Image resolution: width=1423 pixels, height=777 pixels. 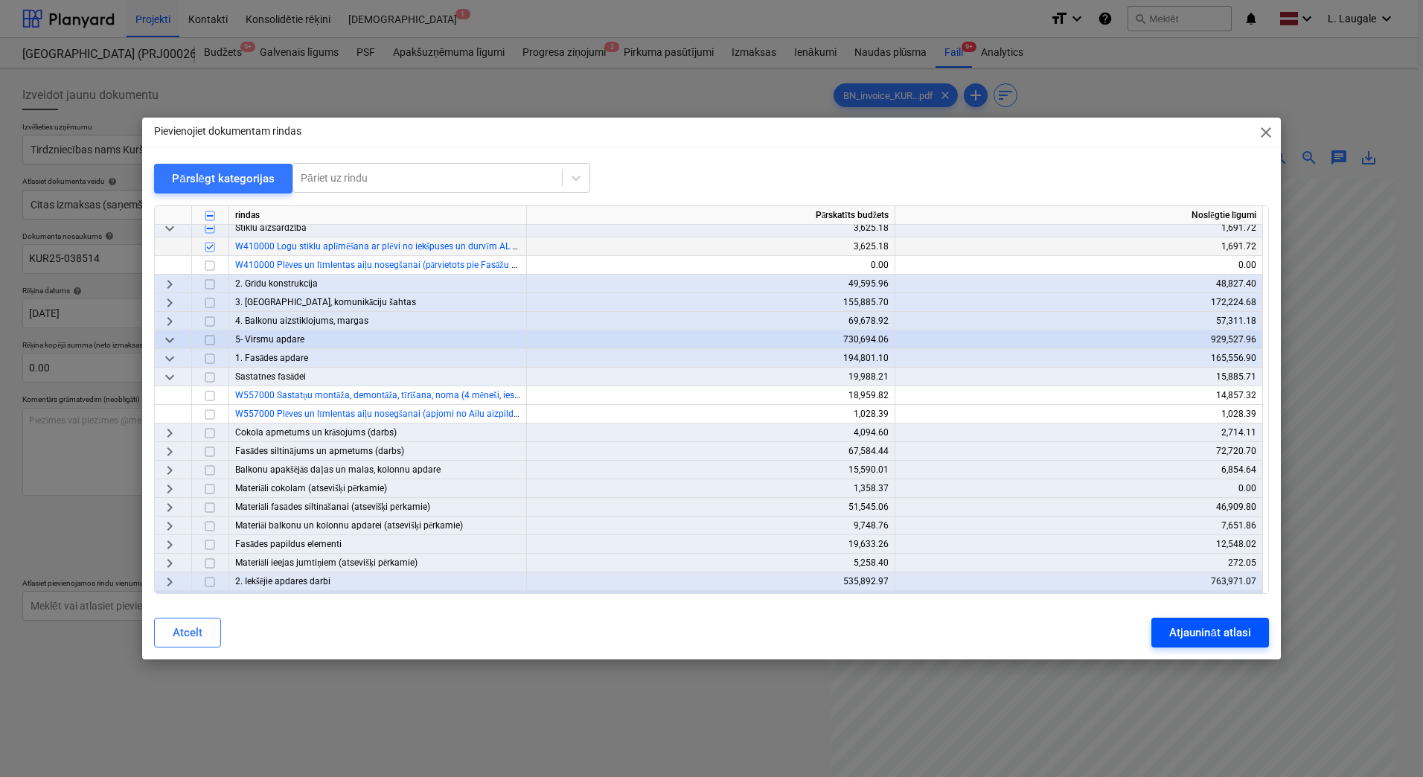 What do you see at coordinates (711, 600) in the screenshot?
I see `div: 5,108.00` at bounding box center [711, 600].